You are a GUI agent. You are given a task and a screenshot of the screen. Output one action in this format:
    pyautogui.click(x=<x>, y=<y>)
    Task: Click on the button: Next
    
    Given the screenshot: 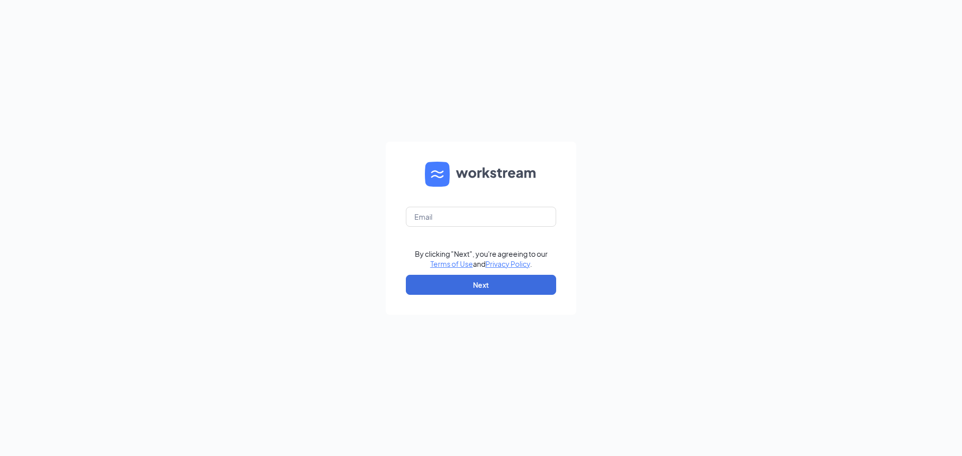 What is the action you would take?
    pyautogui.click(x=481, y=285)
    